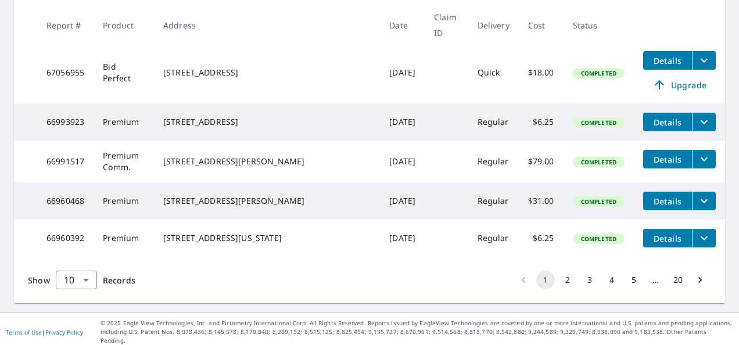  What do you see at coordinates (124, 162) in the screenshot?
I see `td: Premium Comm.` at bounding box center [124, 162].